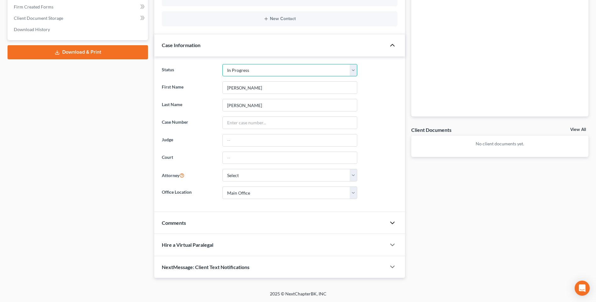 Image resolution: width=596 pixels, height=302 pixels. What do you see at coordinates (78, 7) in the screenshot?
I see `a: Firm Created Forms` at bounding box center [78, 7].